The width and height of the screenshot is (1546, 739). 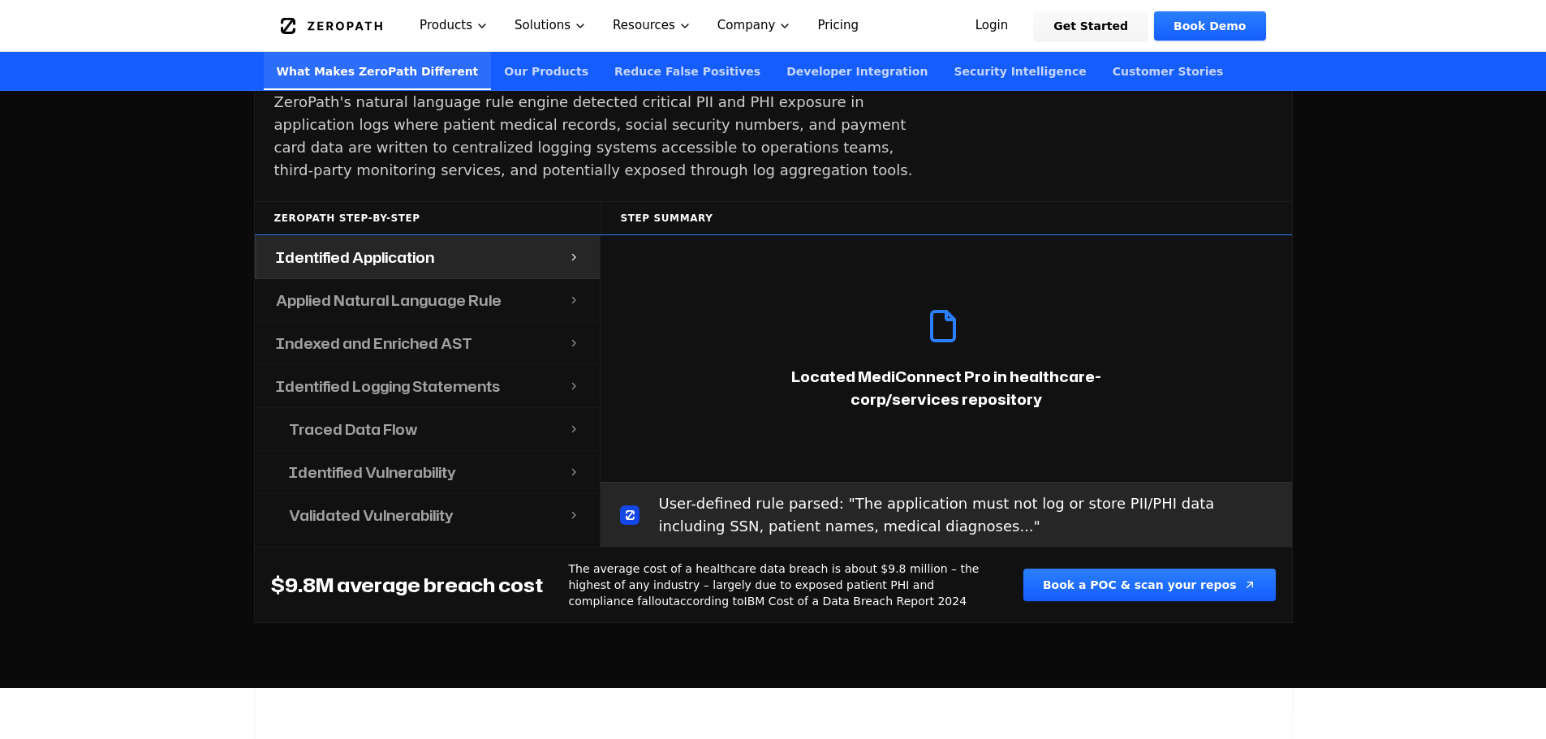 I want to click on a: What Makes ZeroPath Different, so click(x=377, y=71).